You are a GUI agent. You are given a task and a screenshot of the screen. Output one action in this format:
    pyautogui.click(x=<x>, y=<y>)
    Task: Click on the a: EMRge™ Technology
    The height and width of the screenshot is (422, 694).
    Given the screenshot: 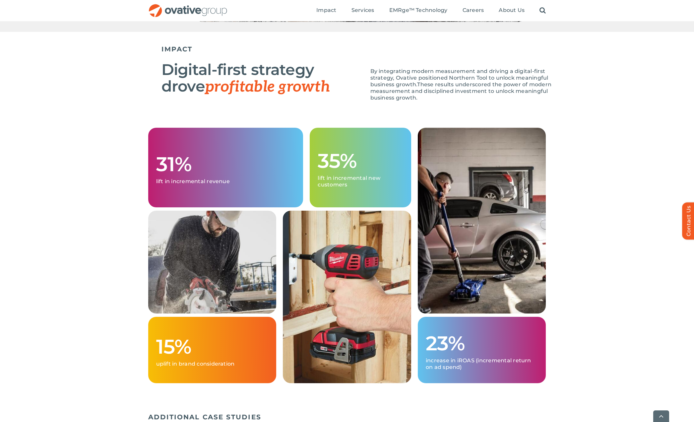 What is the action you would take?
    pyautogui.click(x=418, y=11)
    